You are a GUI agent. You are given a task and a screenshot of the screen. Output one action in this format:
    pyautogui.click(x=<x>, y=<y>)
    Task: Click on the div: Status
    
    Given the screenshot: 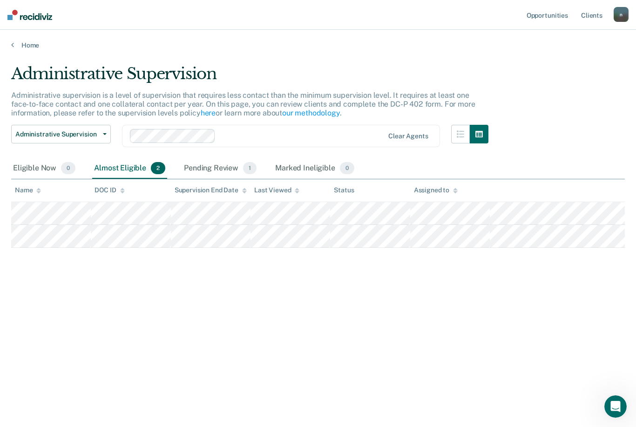 What is the action you would take?
    pyautogui.click(x=344, y=190)
    